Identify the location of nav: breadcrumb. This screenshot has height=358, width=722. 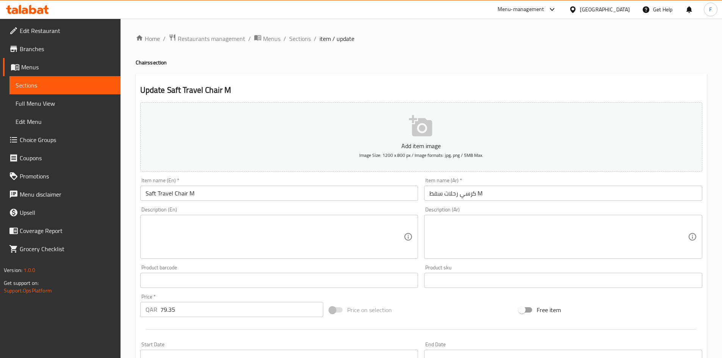
(421, 39).